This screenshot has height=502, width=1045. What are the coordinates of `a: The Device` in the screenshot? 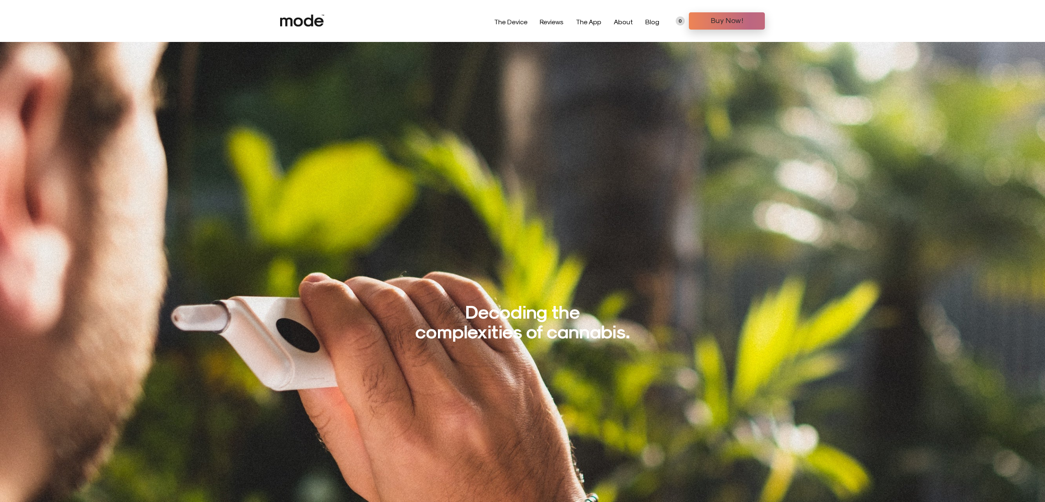 It's located at (511, 21).